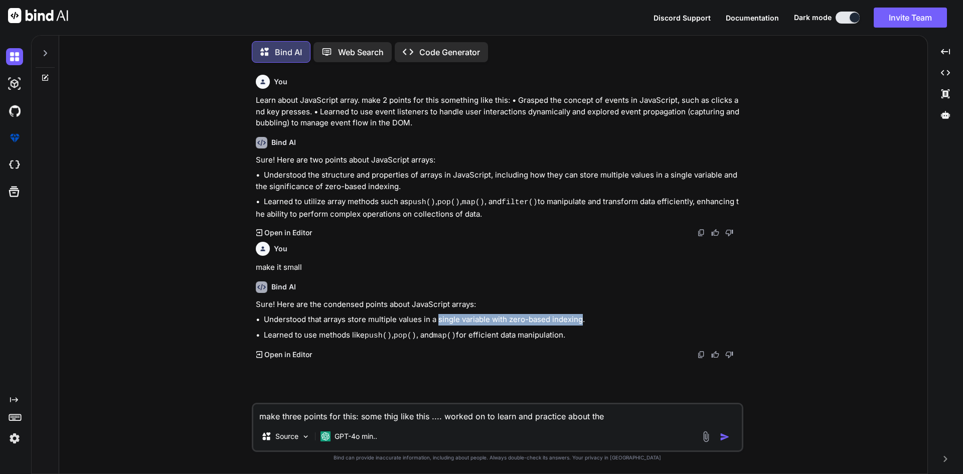  Describe the element at coordinates (498, 267) in the screenshot. I see `p: make it small` at that location.